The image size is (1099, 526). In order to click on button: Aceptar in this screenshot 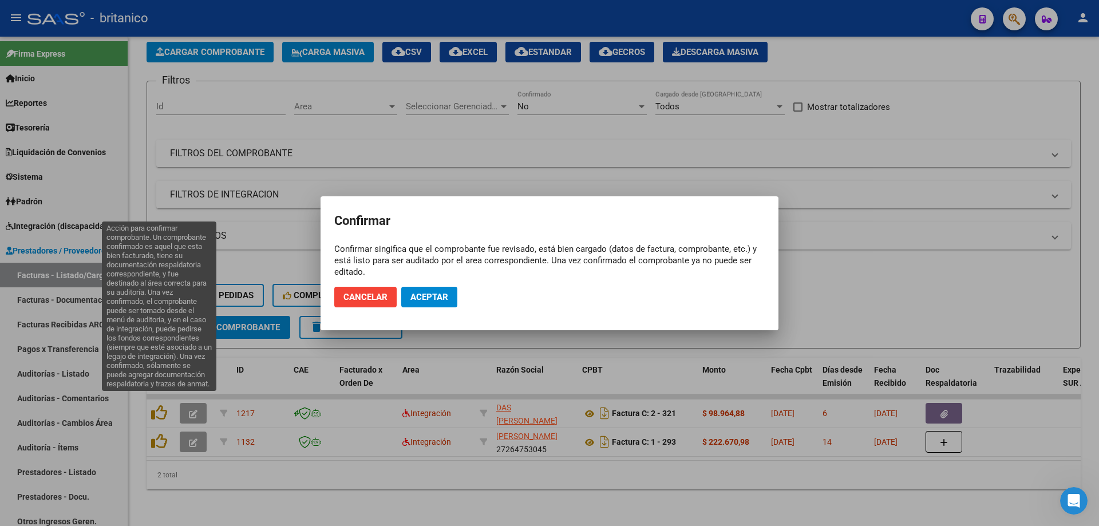, I will do `click(429, 297)`.